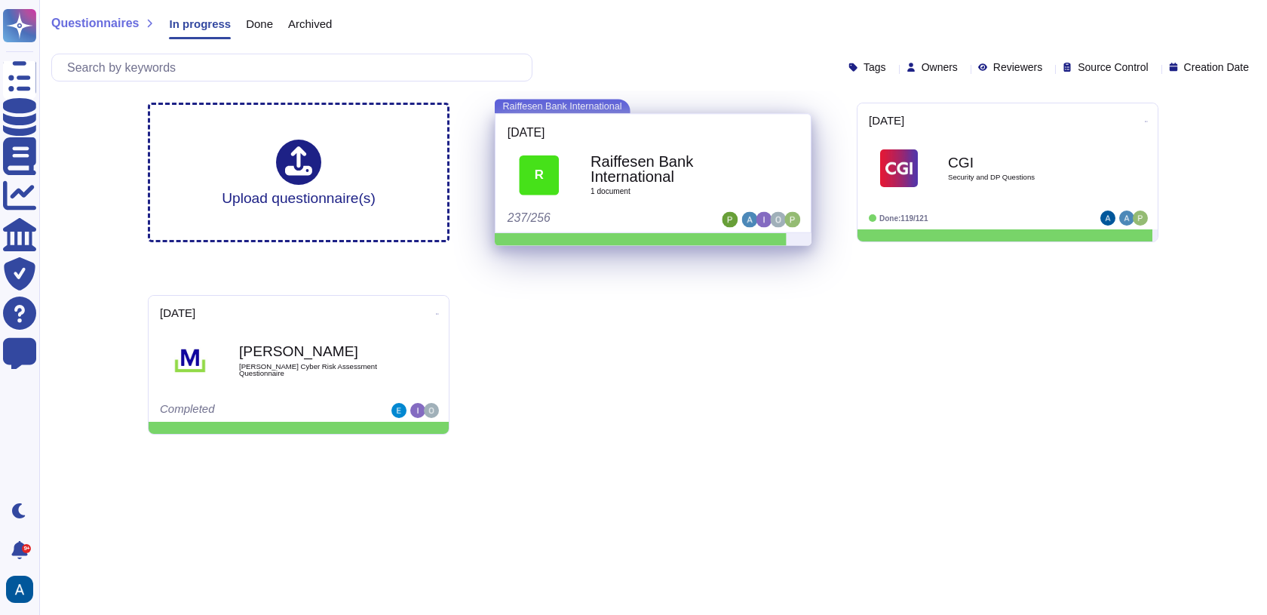 This screenshot has height=615, width=1267. I want to click on button: user, so click(23, 589).